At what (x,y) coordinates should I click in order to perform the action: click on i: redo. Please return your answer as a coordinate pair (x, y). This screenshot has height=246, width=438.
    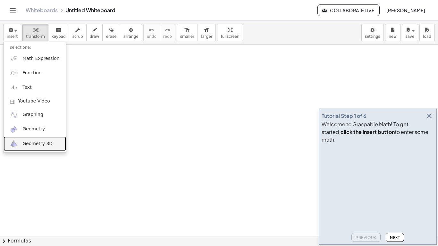
    Looking at the image, I should click on (167, 30).